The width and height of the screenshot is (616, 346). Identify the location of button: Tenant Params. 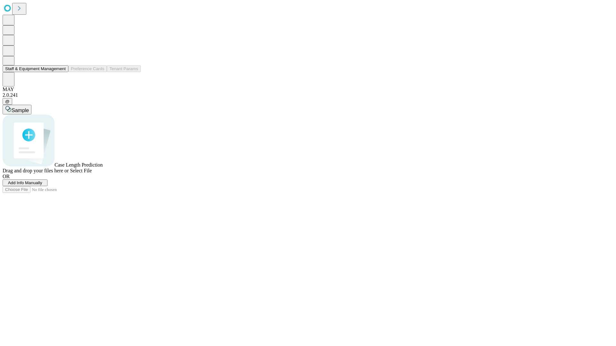
(124, 69).